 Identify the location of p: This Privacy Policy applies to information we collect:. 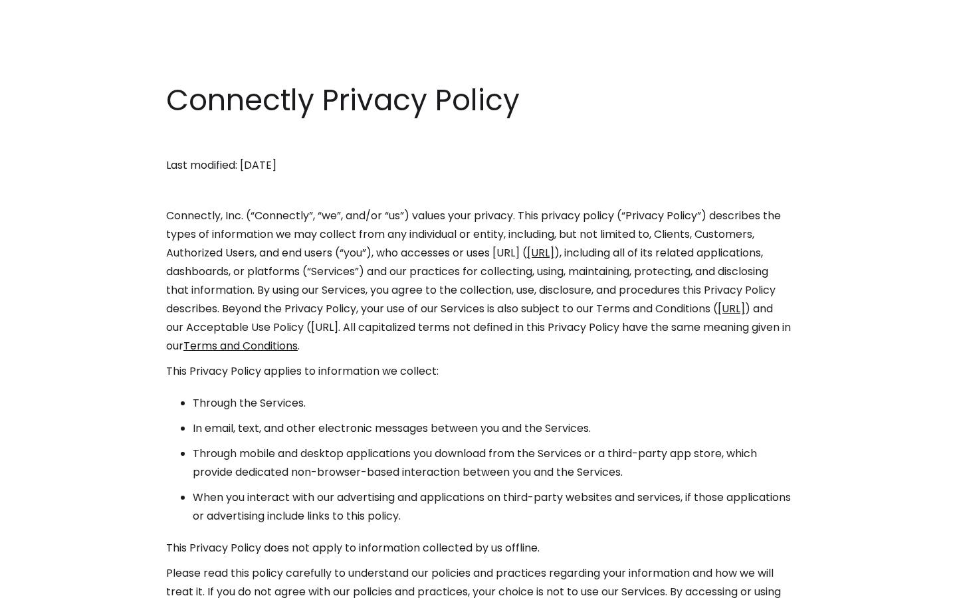
(478, 371).